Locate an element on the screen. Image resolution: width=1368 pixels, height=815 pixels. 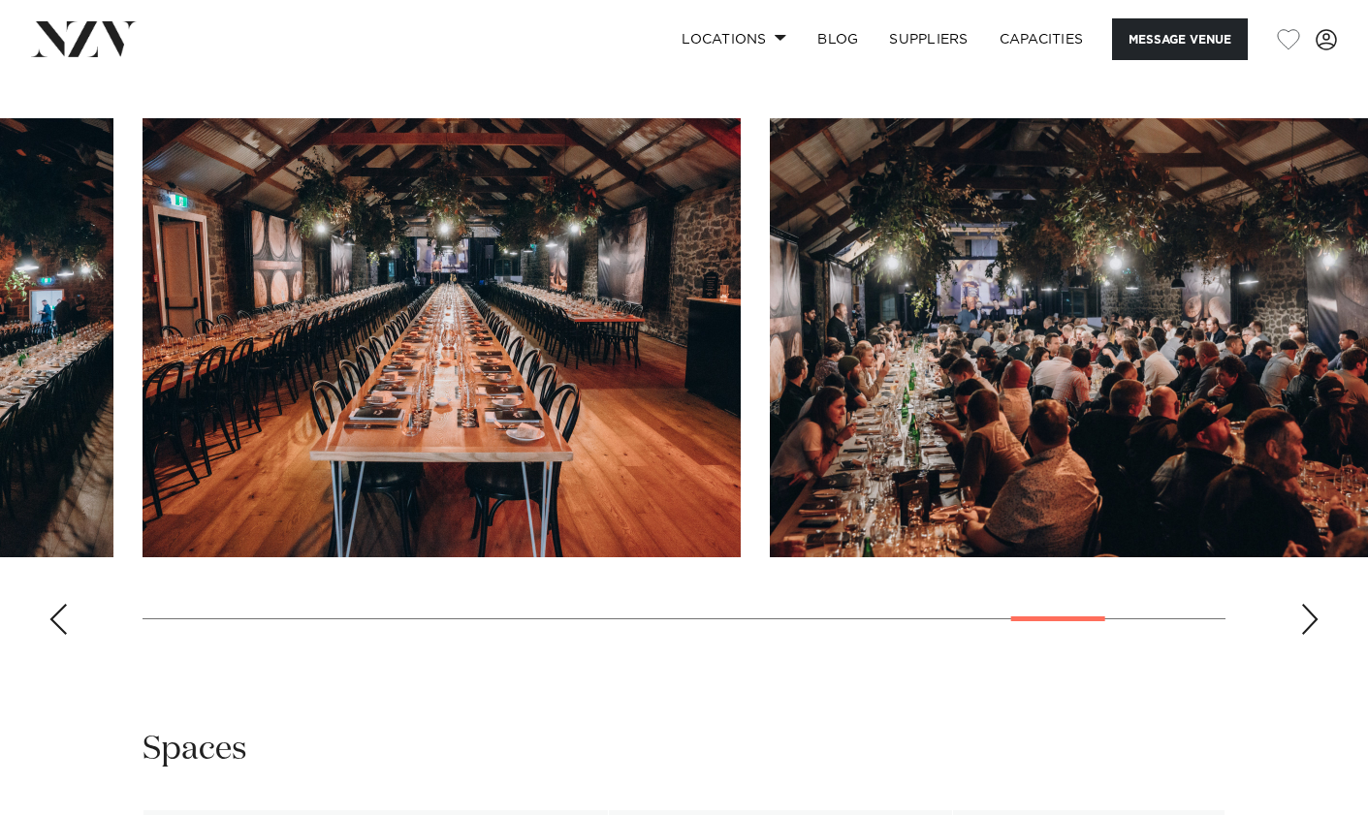
a: SUPPLIERS is located at coordinates (928, 39).